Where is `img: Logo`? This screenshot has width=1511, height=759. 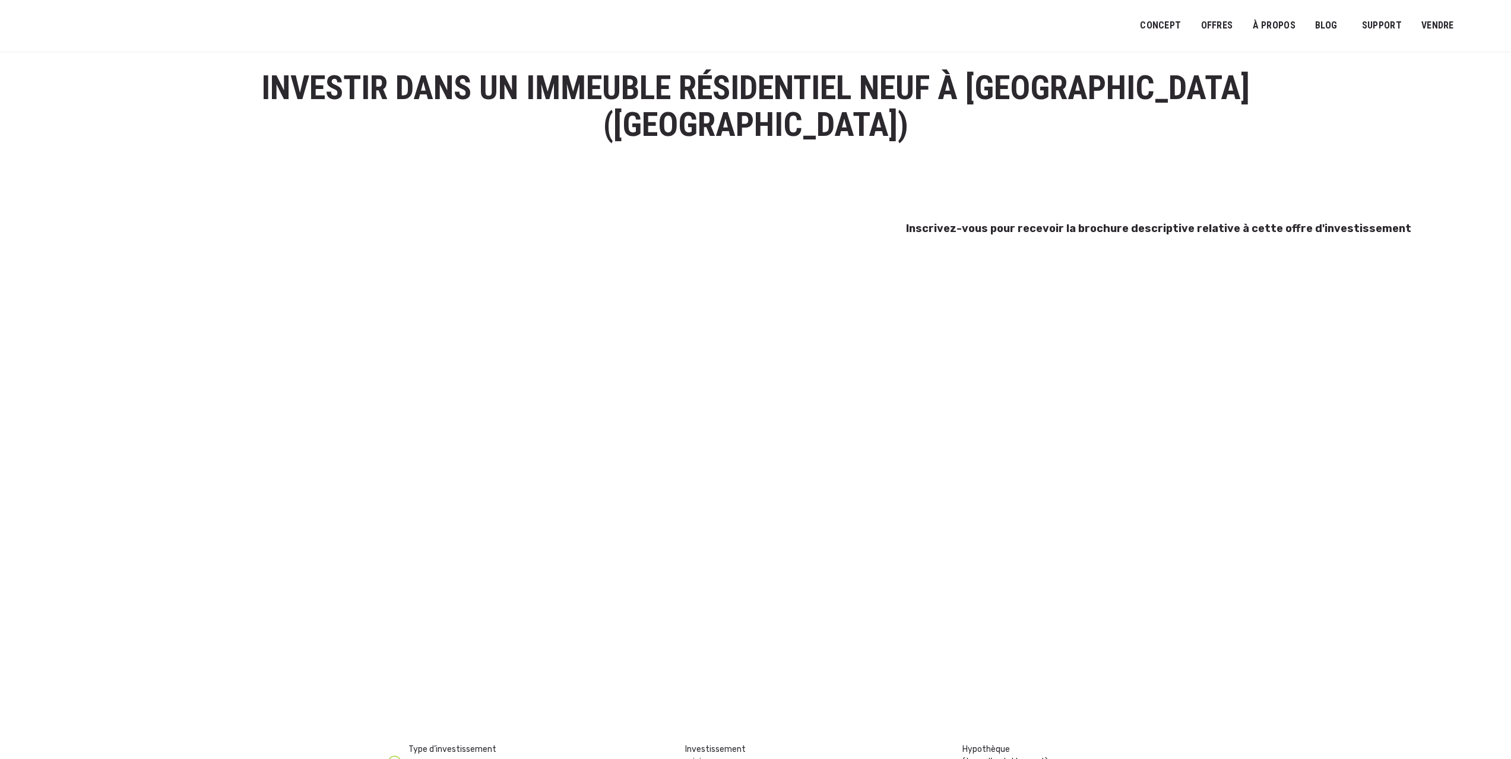 img: Logo is located at coordinates (64, 28).